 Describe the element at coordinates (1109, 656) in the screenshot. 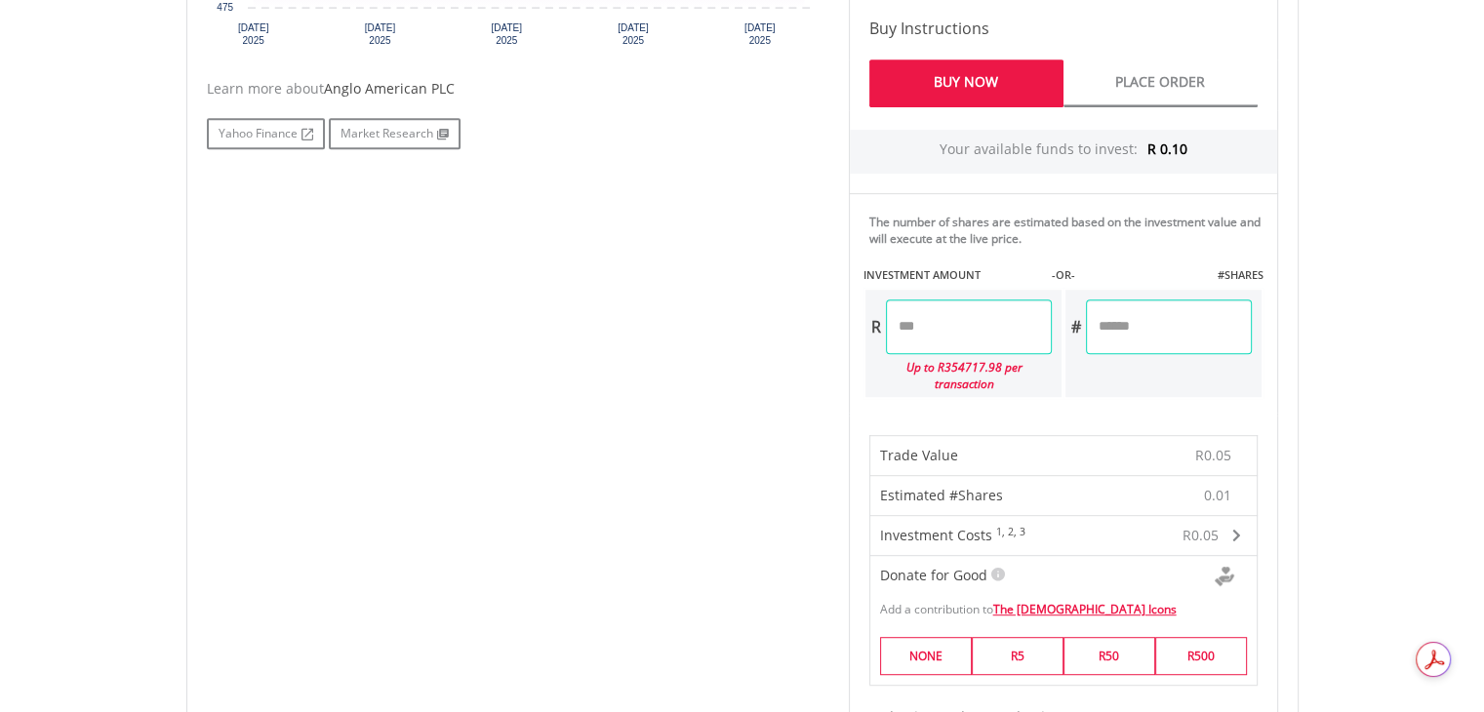

I see `label: R50` at that location.